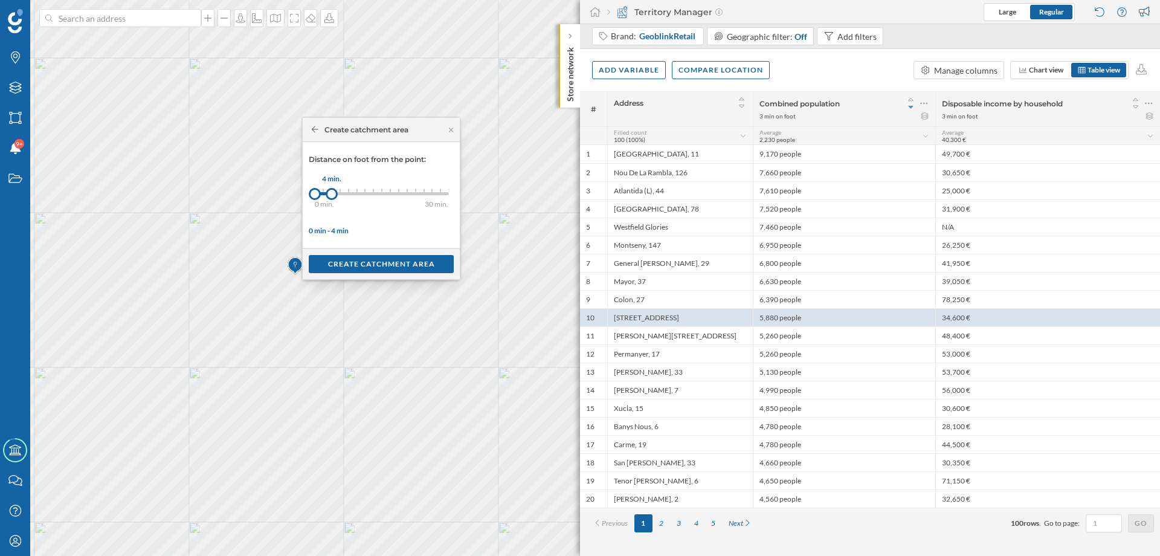 Image resolution: width=1160 pixels, height=556 pixels. I want to click on div: Banys Nous, 6, so click(679, 426).